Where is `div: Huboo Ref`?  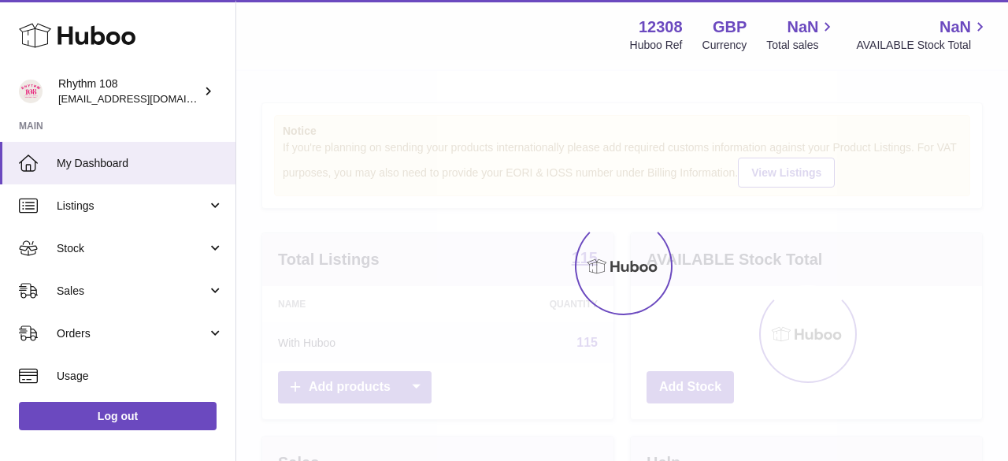 div: Huboo Ref is located at coordinates (656, 45).